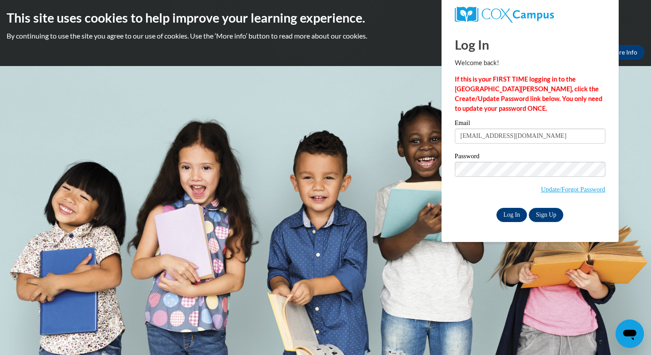 The image size is (651, 355). I want to click on label: Password, so click(530, 157).